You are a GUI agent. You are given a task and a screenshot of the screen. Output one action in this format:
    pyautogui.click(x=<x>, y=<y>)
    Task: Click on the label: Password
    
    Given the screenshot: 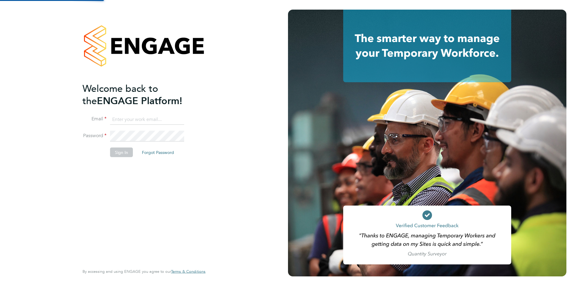 What is the action you would take?
    pyautogui.click(x=95, y=136)
    